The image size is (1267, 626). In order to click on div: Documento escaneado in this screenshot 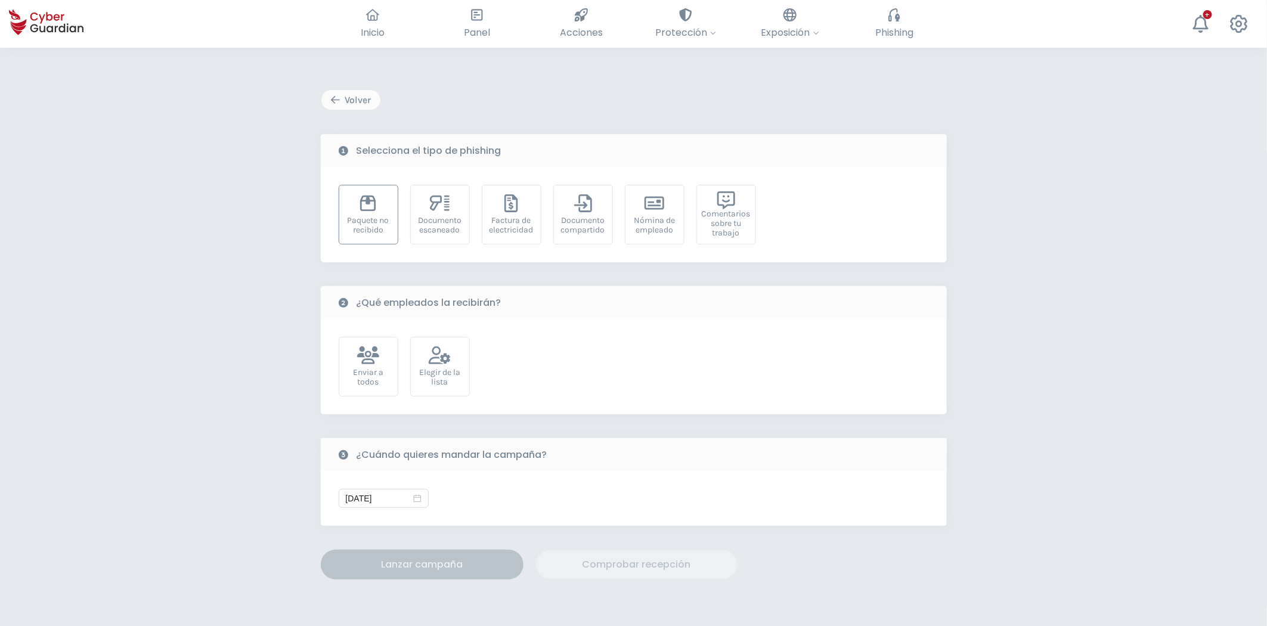, I will do `click(440, 225)`.